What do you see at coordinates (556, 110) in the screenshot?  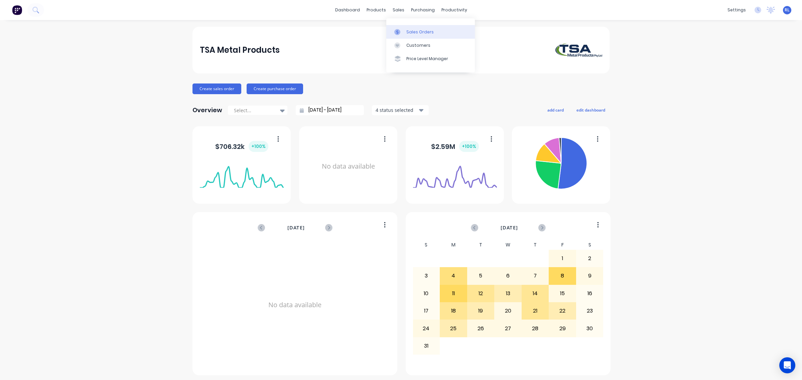 I see `button: add card` at bounding box center [556, 110].